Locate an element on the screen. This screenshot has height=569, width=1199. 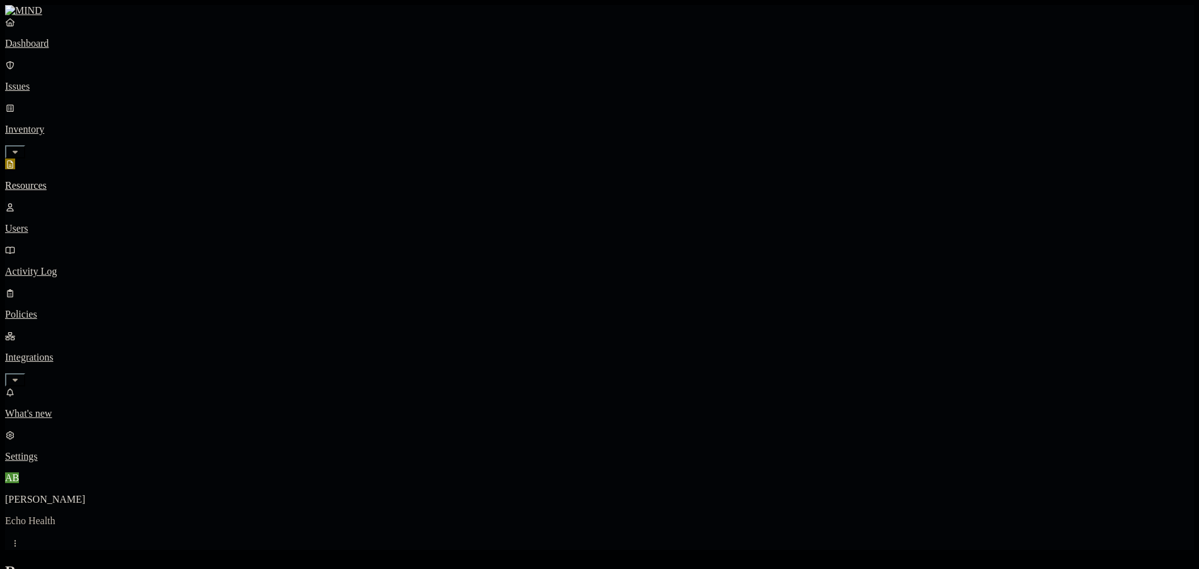
p: Integrations is located at coordinates (600, 357).